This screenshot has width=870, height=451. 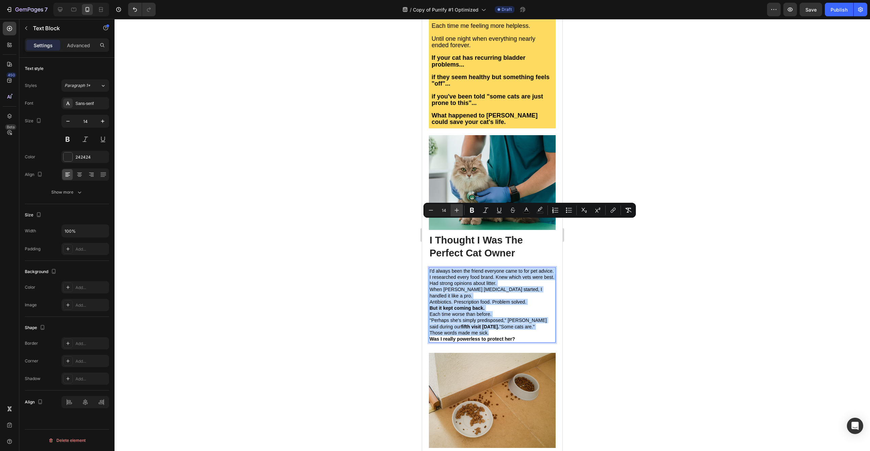 What do you see at coordinates (46, 10) in the screenshot?
I see `p: 7` at bounding box center [46, 10].